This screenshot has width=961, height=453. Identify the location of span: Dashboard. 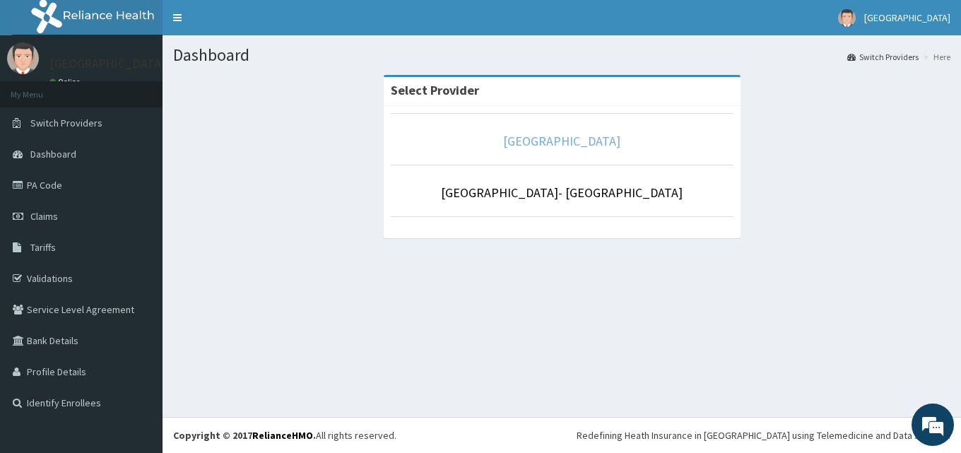
(53, 154).